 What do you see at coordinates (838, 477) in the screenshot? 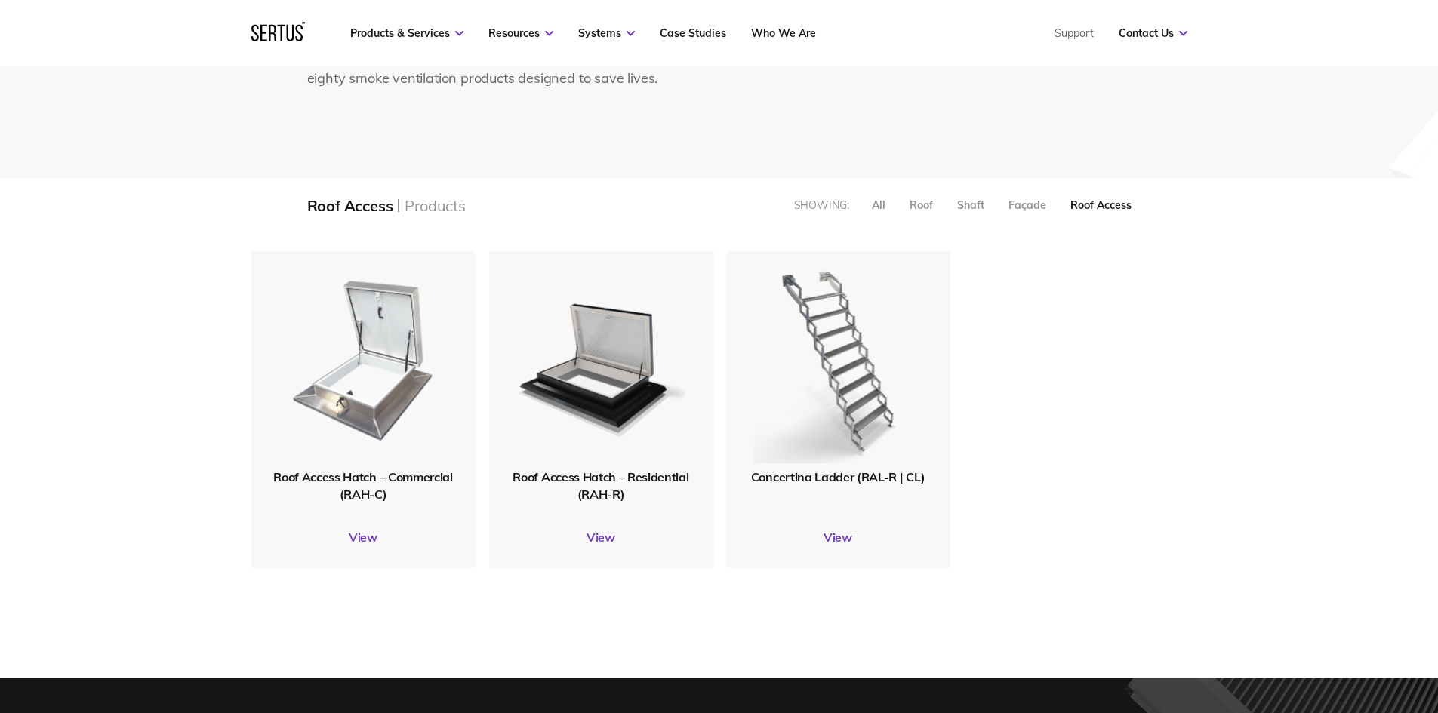
I see `span: Concertina Ladder (RAL-R | CL)` at bounding box center [838, 477].